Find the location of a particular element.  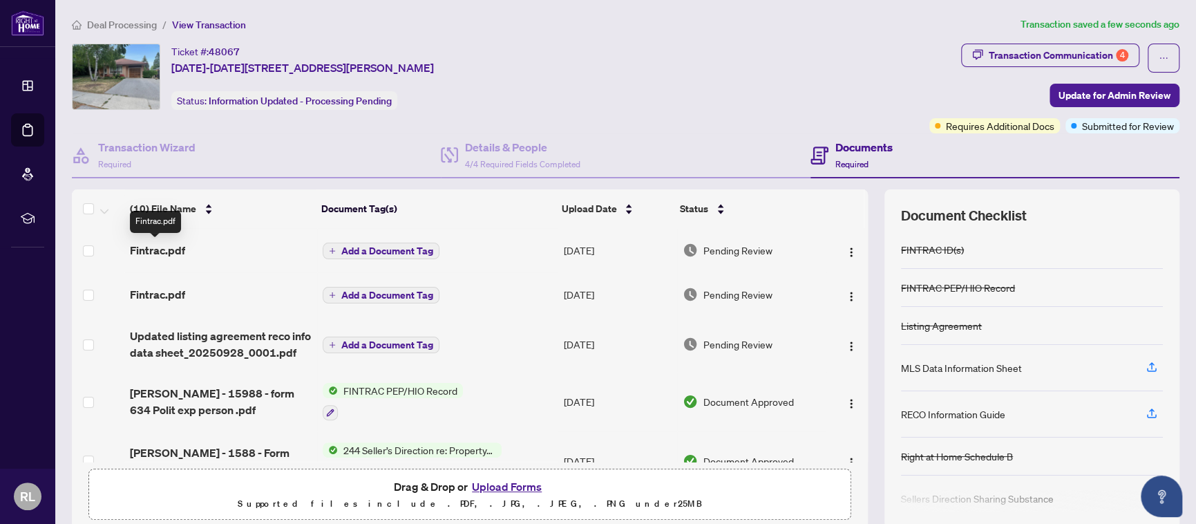

h4: Details & People is located at coordinates (522, 147).